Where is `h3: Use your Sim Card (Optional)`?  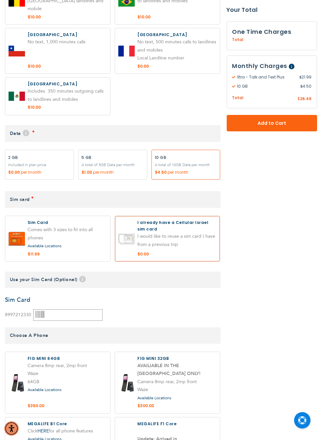 h3: Use your Sim Card (Optional) is located at coordinates (113, 280).